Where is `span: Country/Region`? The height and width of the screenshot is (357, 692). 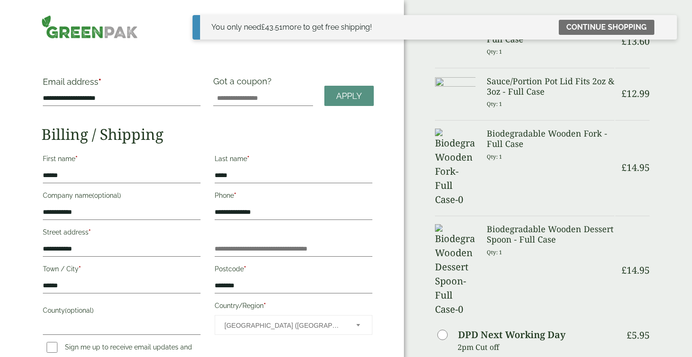
span: Country/Region is located at coordinates (293, 325).